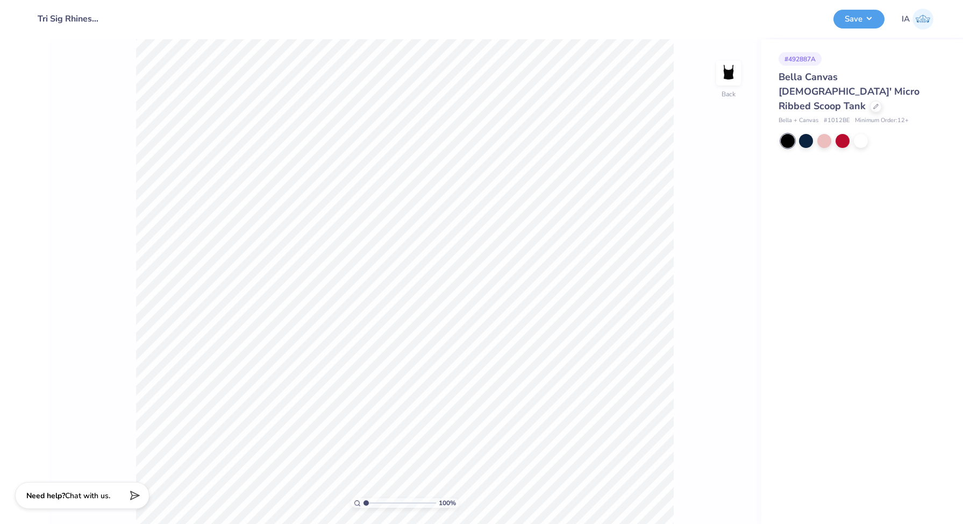 Image resolution: width=963 pixels, height=524 pixels. Describe the element at coordinates (799, 120) in the screenshot. I see `span: Bella + Canvas` at that location.